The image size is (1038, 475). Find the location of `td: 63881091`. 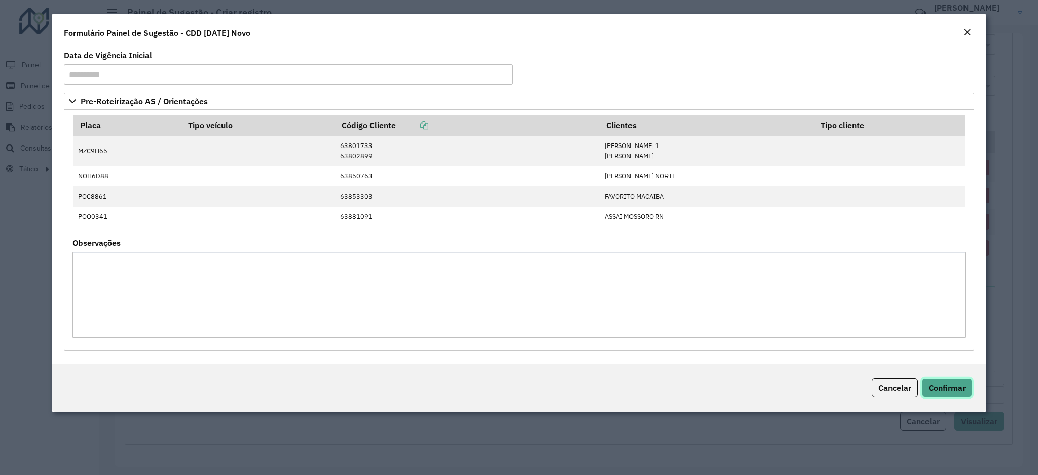

td: 63881091 is located at coordinates (467, 217).